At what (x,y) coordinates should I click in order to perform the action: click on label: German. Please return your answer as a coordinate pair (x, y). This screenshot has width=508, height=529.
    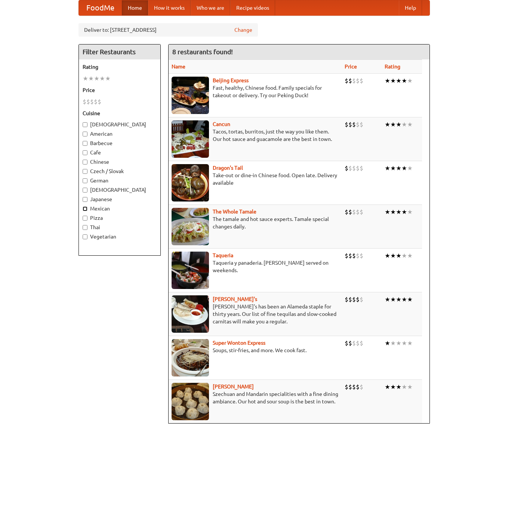
    Looking at the image, I should click on (120, 181).